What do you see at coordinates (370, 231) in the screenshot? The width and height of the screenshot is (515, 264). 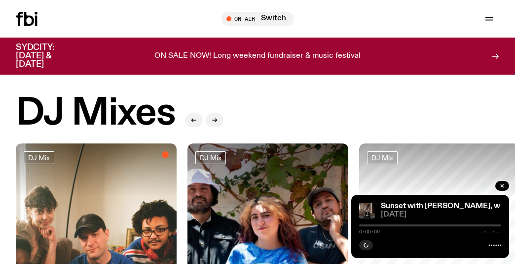 I see `span: 0:00:00` at bounding box center [370, 231].